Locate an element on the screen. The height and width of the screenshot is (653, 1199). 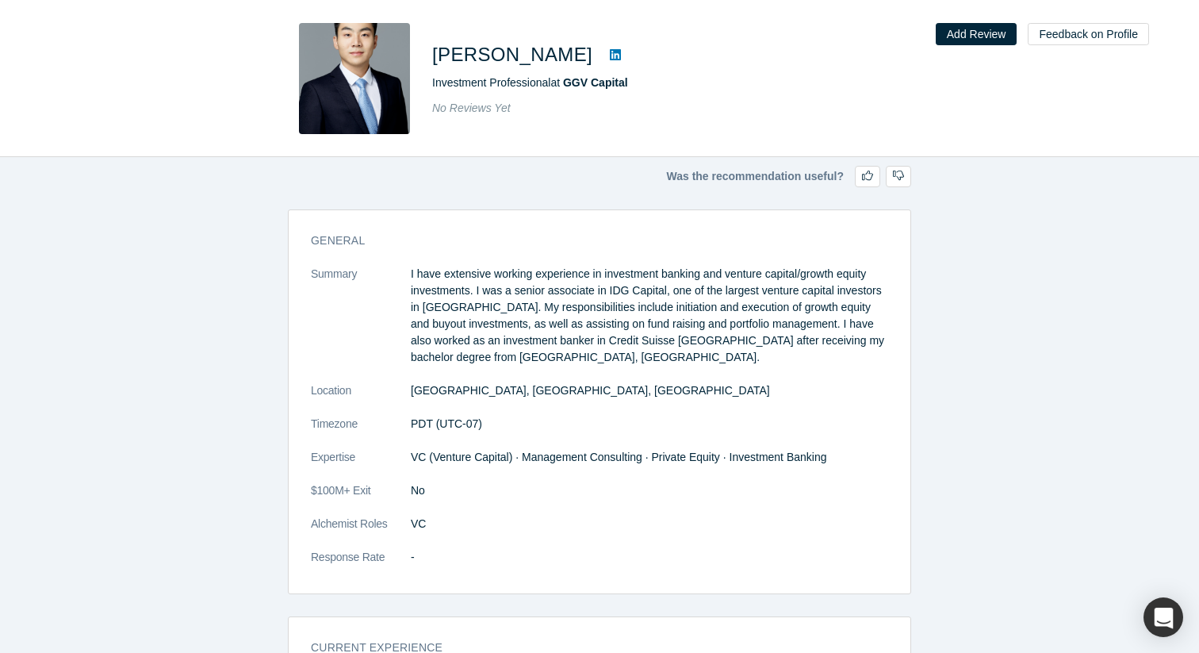
dt: $100M+ Exit is located at coordinates (361, 499).